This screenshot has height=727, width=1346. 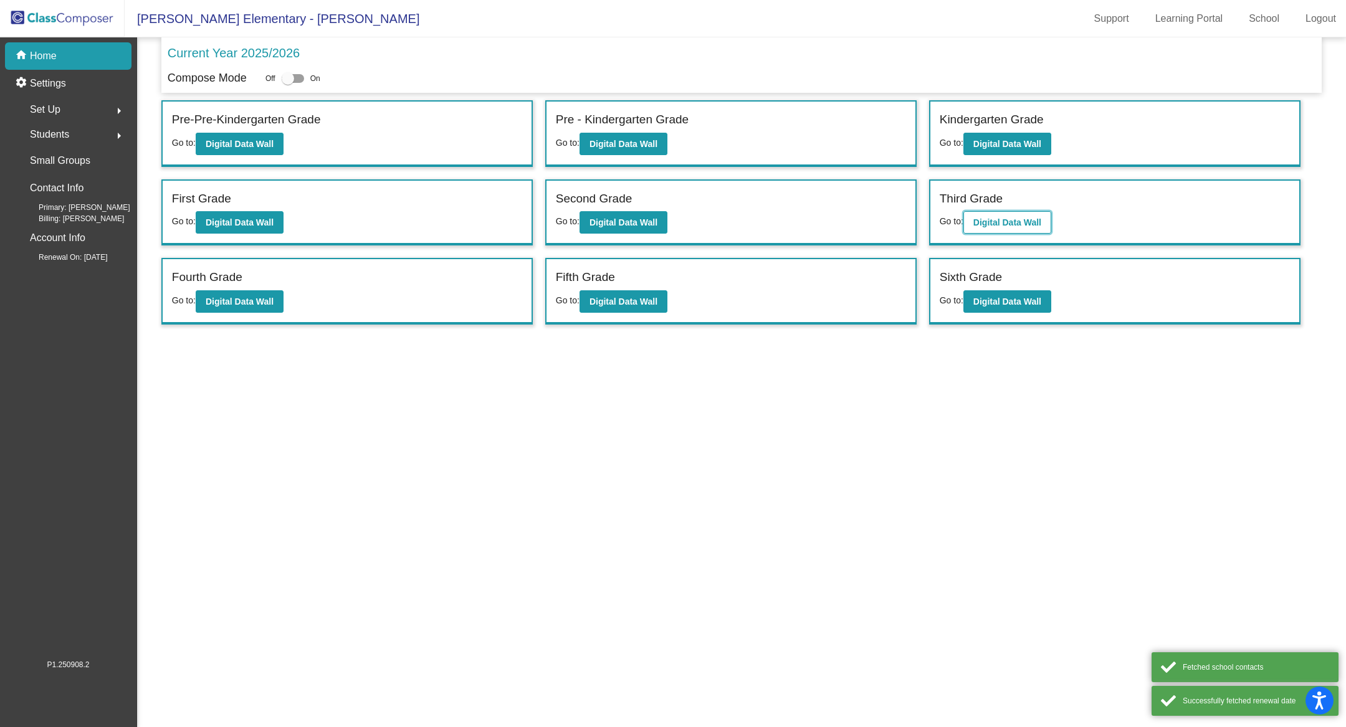 What do you see at coordinates (971, 277) in the screenshot?
I see `label: Sixth Grade` at bounding box center [971, 277].